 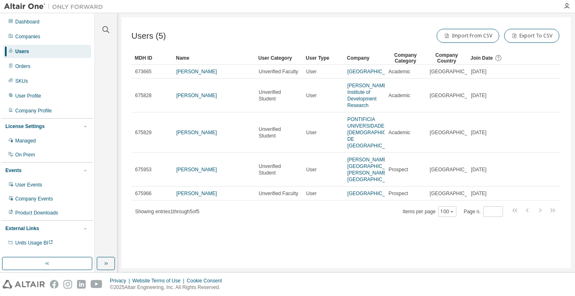 What do you see at coordinates (214, 58) in the screenshot?
I see `div: Name` at bounding box center [214, 58].